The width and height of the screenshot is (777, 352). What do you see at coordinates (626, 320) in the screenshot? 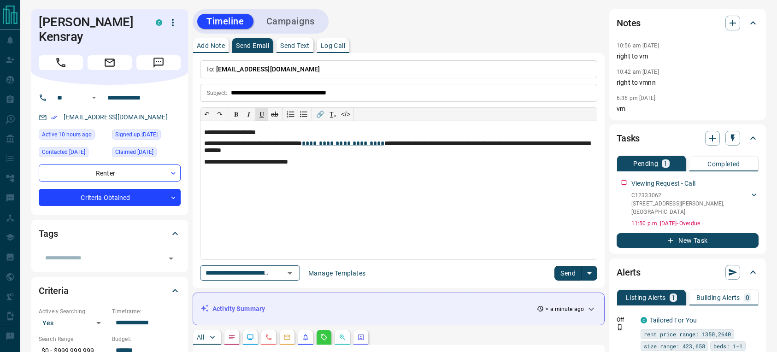
I see `p: Off` at bounding box center [626, 320].